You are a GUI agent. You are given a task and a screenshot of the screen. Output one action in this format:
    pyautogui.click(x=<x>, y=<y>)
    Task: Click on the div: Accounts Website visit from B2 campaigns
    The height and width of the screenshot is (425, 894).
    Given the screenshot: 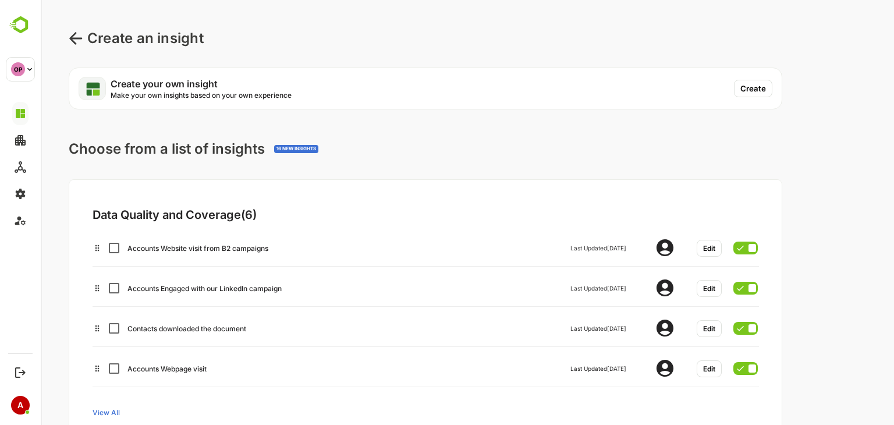 What is the action you would take?
    pyautogui.click(x=244, y=248)
    